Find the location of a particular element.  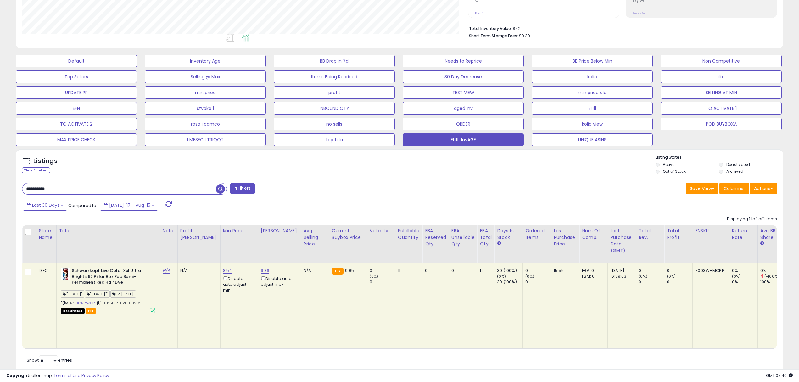

button: UPDATE PP is located at coordinates (76, 92).